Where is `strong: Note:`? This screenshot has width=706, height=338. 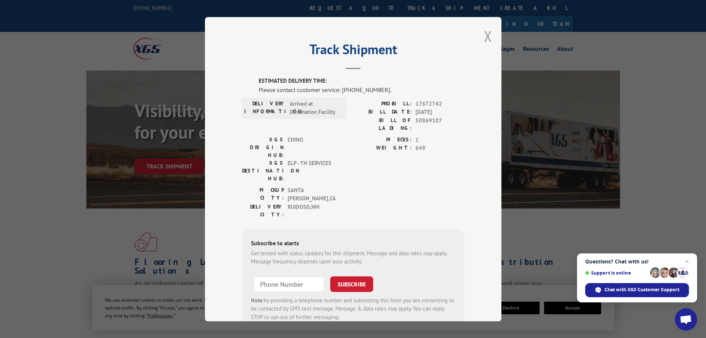 strong: Note: is located at coordinates (257, 299).